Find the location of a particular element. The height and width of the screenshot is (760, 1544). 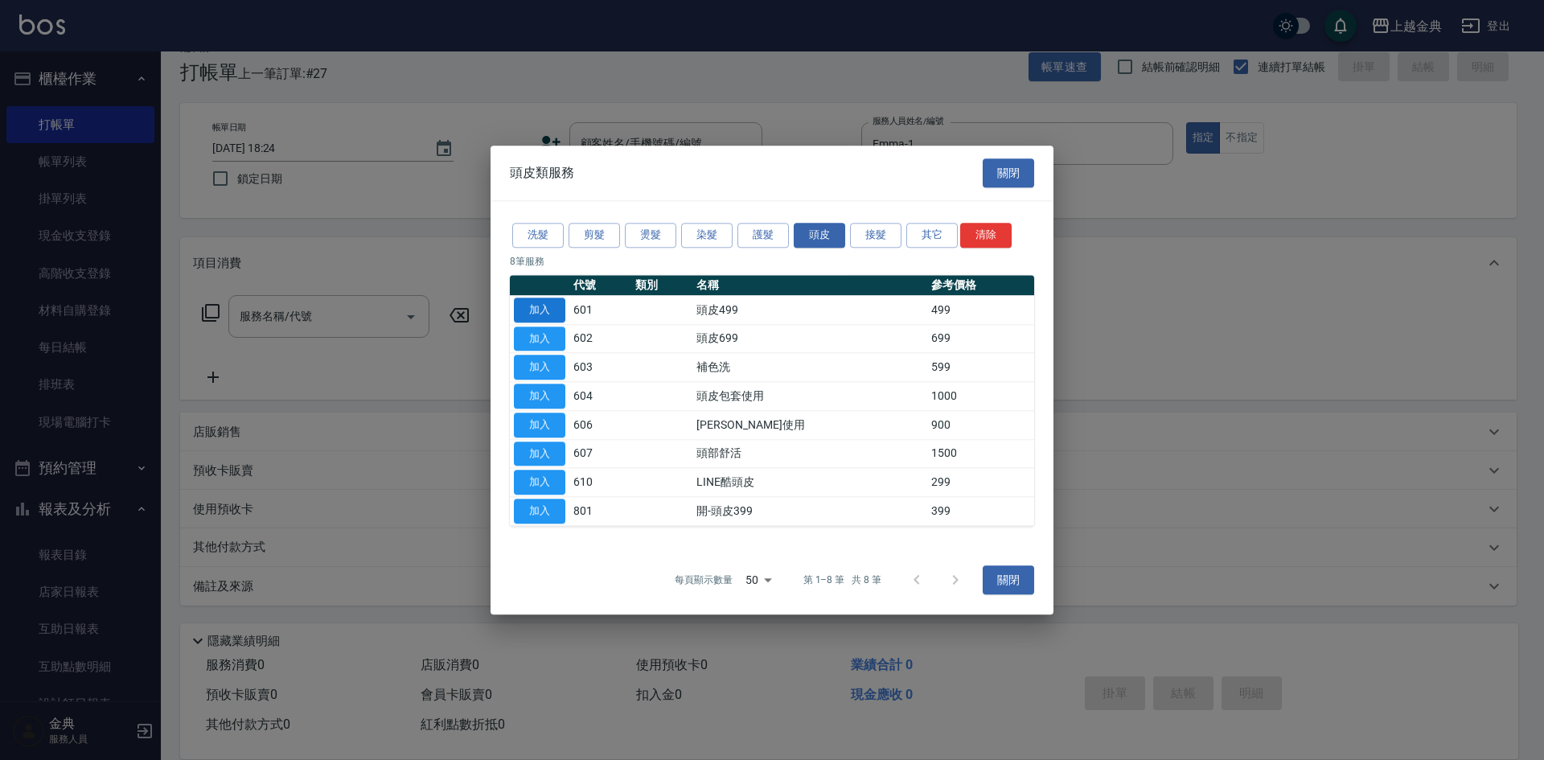

td: 頭部舒活 is located at coordinates (810, 454).